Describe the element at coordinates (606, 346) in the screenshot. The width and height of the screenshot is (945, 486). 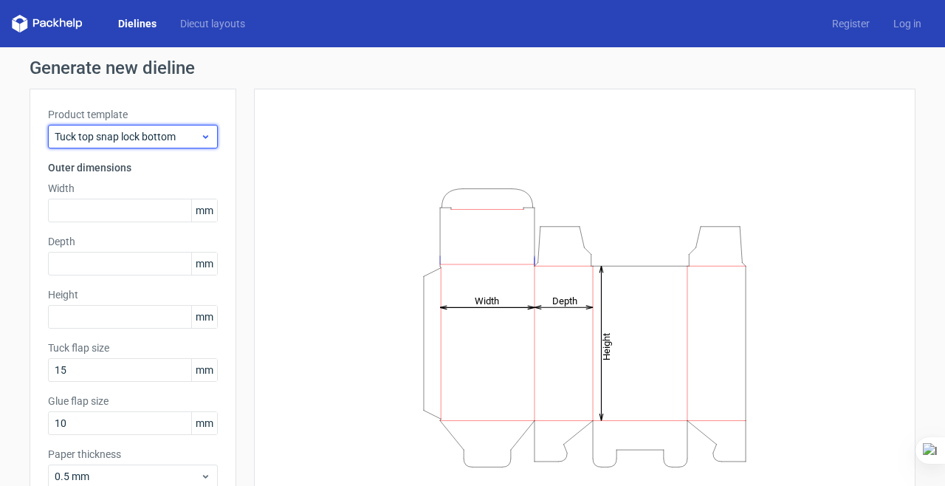
I see `tspan: Height` at that location.